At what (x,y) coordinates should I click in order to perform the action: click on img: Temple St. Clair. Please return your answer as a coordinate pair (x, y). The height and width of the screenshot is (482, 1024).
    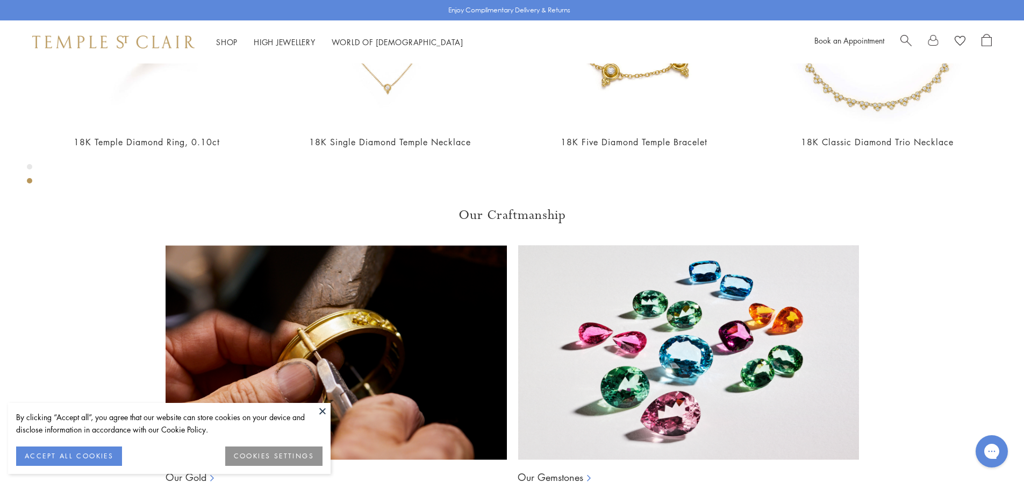
    Looking at the image, I should click on (113, 42).